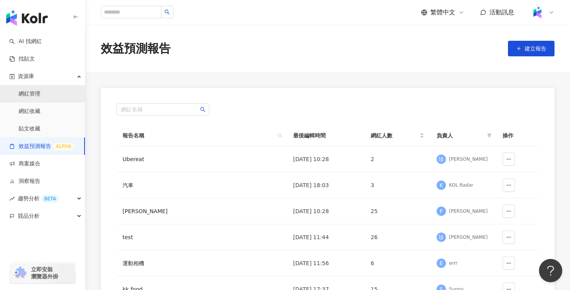  Describe the element at coordinates (372, 185) in the screenshot. I see `span: 3` at that location.